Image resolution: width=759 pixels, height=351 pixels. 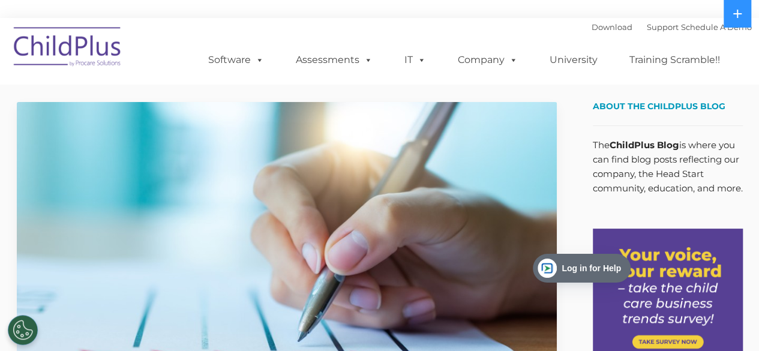 I want to click on a: Support, so click(x=662, y=27).